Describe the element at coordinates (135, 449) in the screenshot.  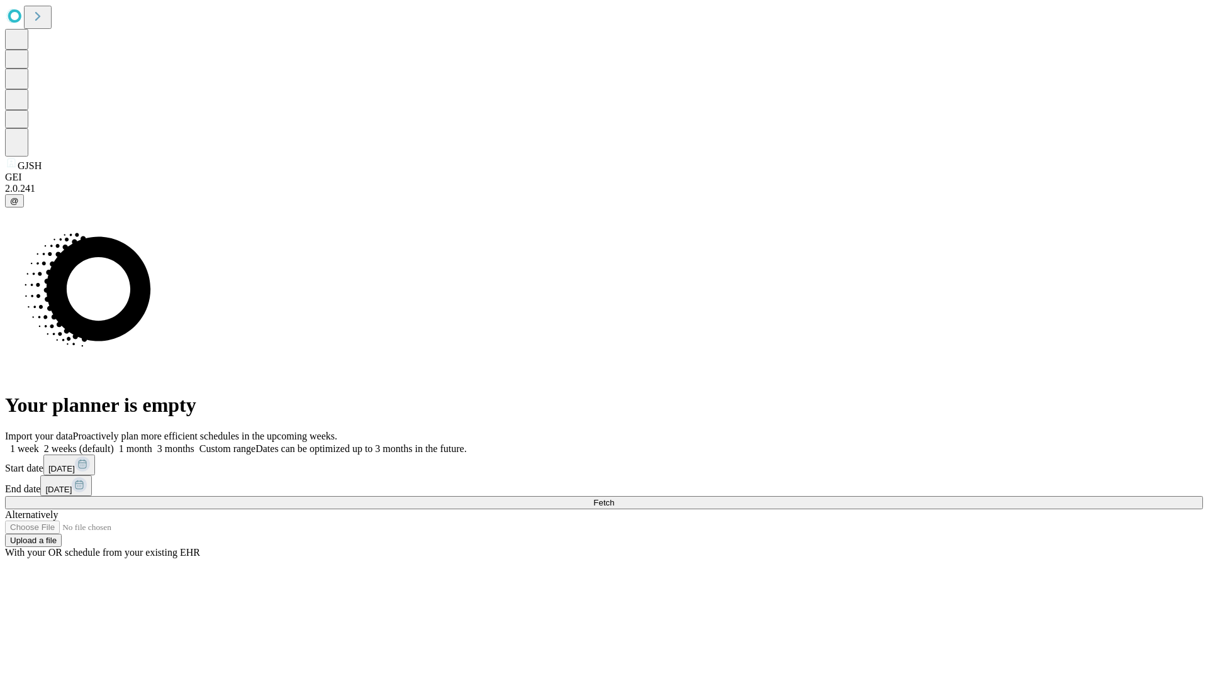
I see `span: 1 month` at that location.